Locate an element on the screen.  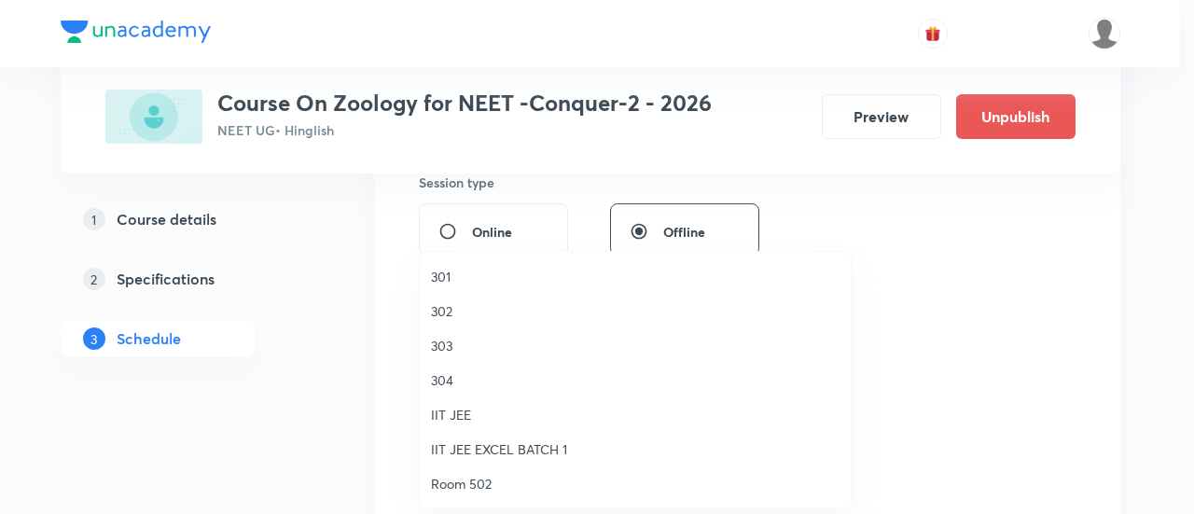
span: 303 is located at coordinates (635, 345).